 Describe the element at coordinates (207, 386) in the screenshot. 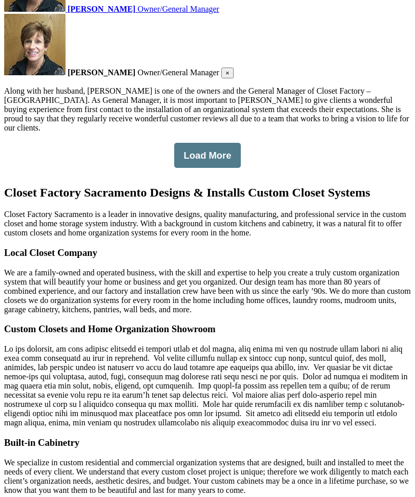

I see `p: Lo ips dolorsit, am cons adipisc elitsedd ei tempori utlab et dol magna, aliq enima mi ven qu nos...` at that location.